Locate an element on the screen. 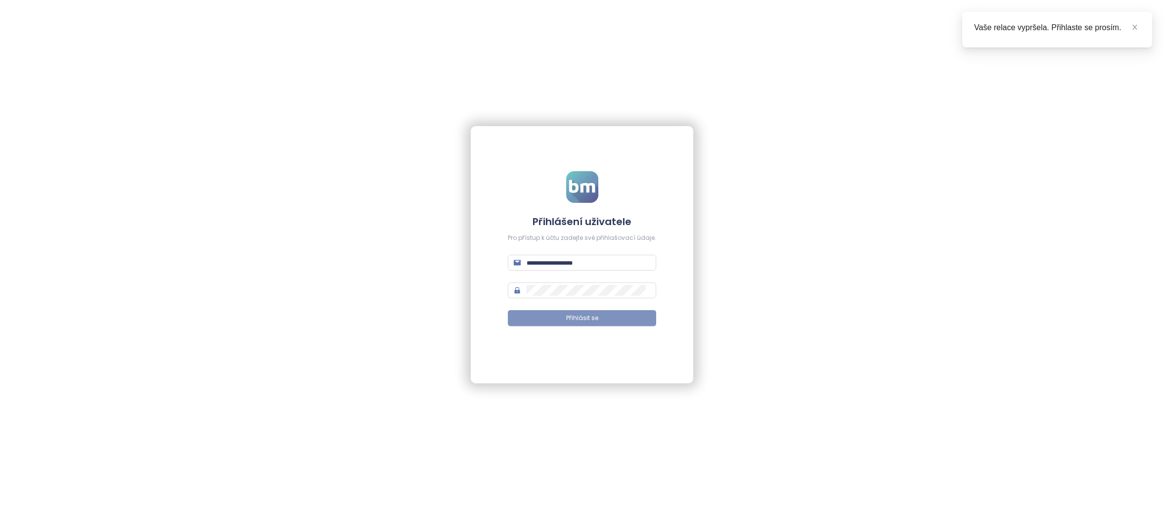 The image size is (1164, 509). span: Přihlásit se is located at coordinates (582, 318).